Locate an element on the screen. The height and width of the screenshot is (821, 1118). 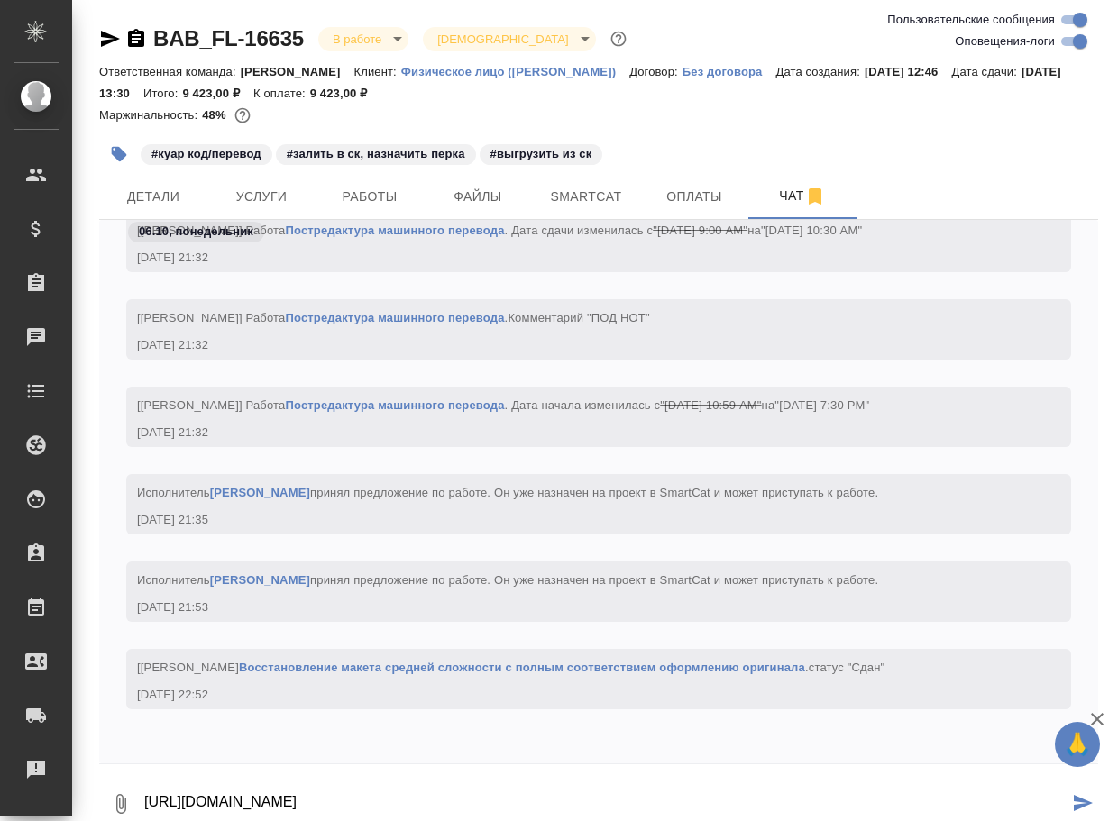
p: Маржинальность: is located at coordinates (151, 114).